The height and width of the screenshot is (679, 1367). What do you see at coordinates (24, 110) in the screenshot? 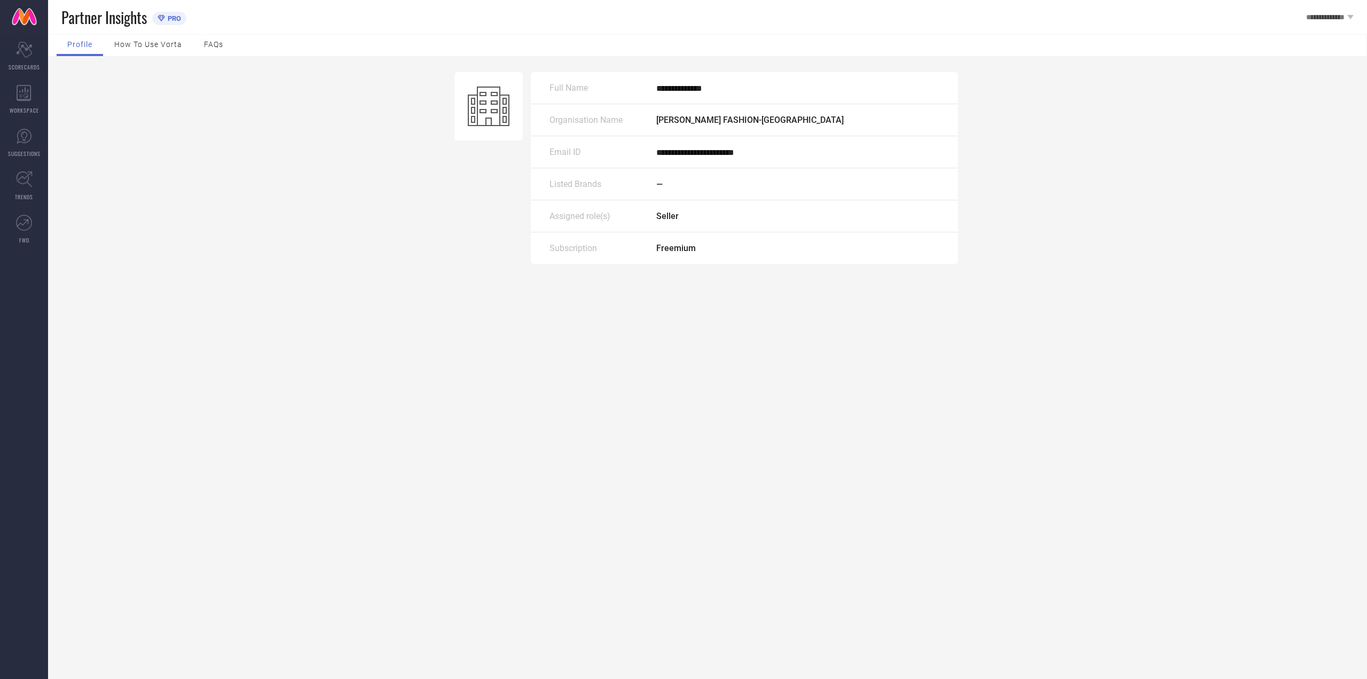
I see `span: WORKSPACE` at bounding box center [24, 110].